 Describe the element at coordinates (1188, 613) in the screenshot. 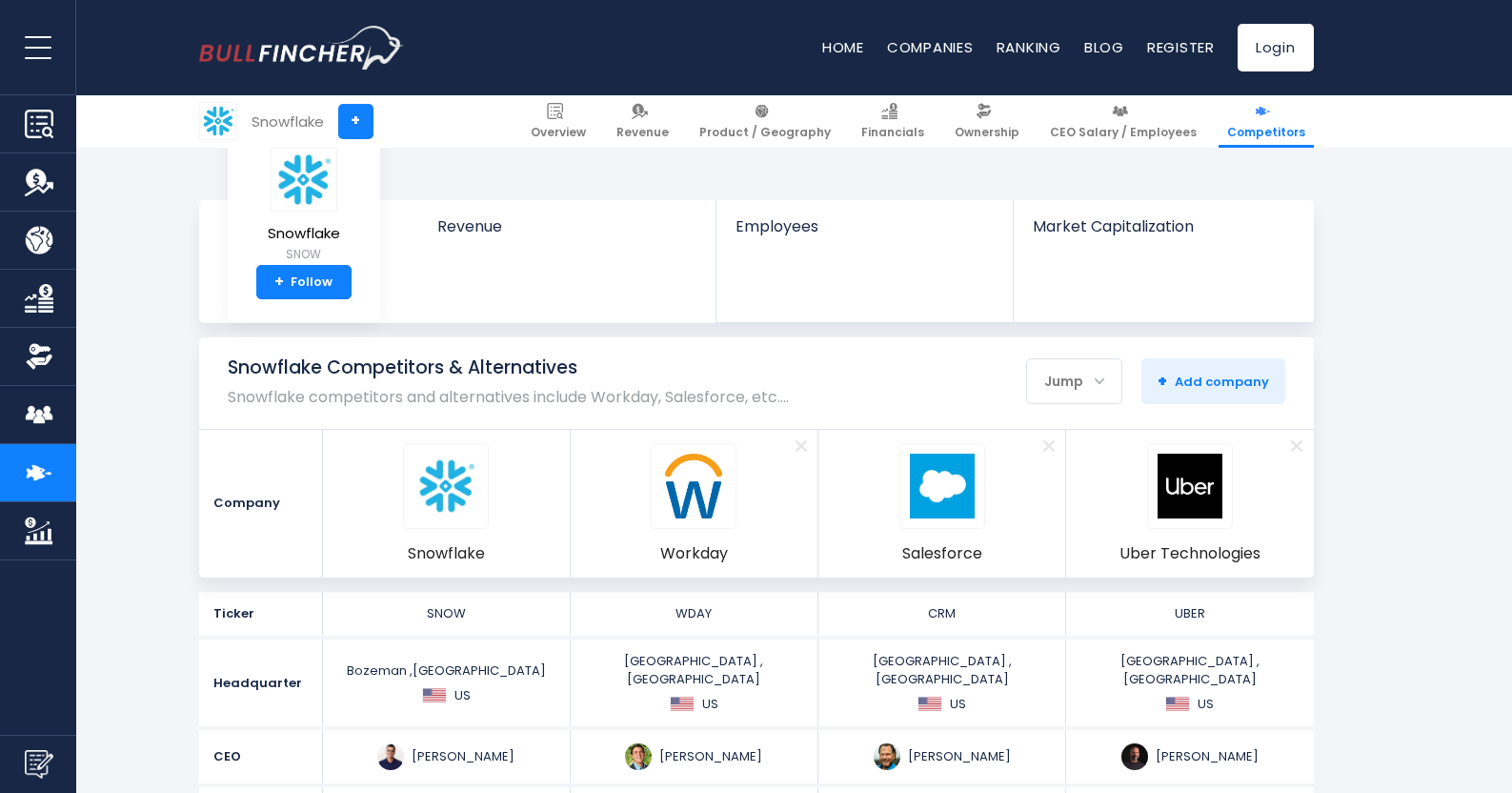

I see `div: UBER` at that location.